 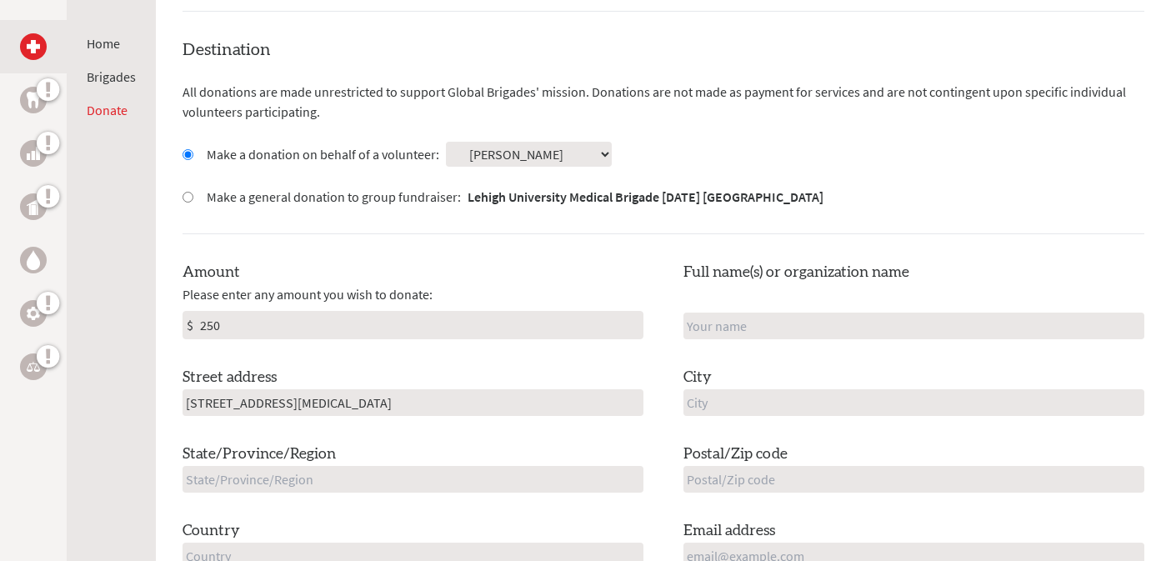 What do you see at coordinates (323, 154) in the screenshot?
I see `label: Make a donation on behalf of a volunteer:` at bounding box center [323, 154].